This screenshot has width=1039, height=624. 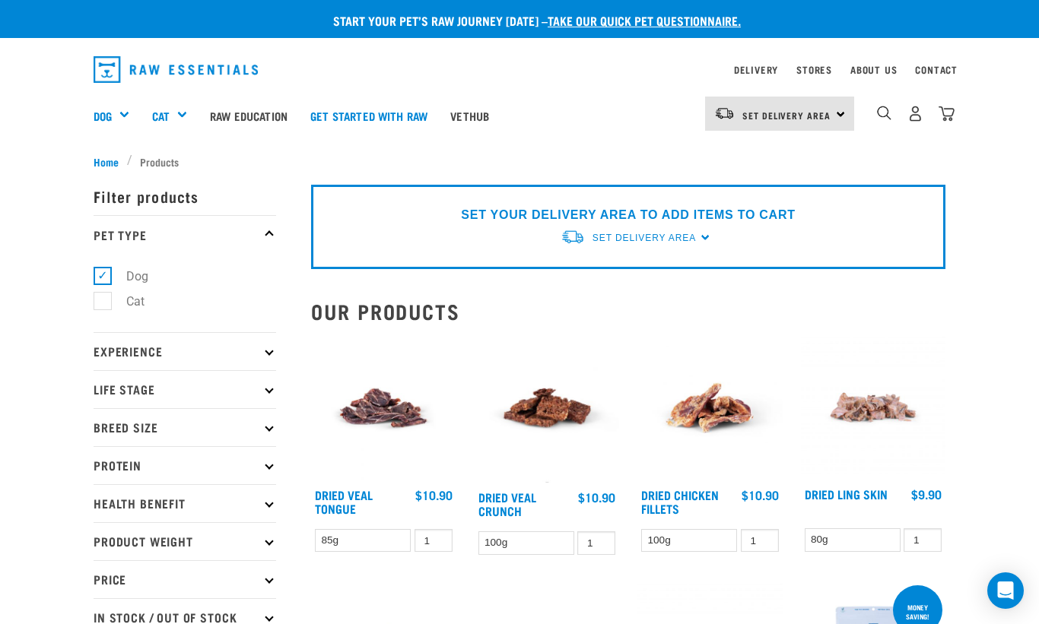 I want to click on img: Raw Essentials Logo, so click(x=176, y=69).